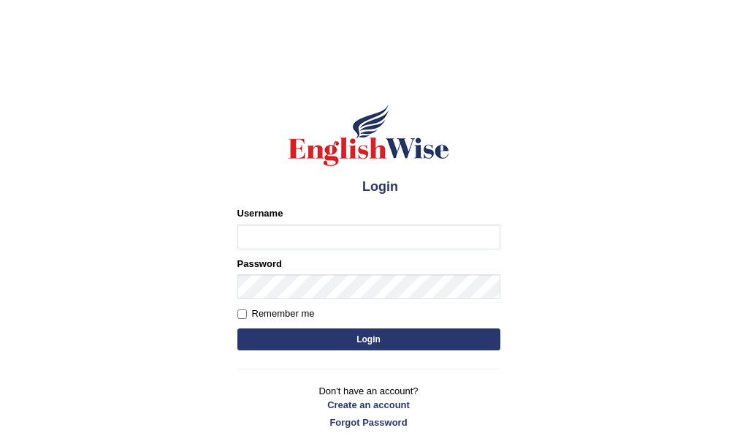  Describe the element at coordinates (369, 422) in the screenshot. I see `a: Forgot Password` at that location.